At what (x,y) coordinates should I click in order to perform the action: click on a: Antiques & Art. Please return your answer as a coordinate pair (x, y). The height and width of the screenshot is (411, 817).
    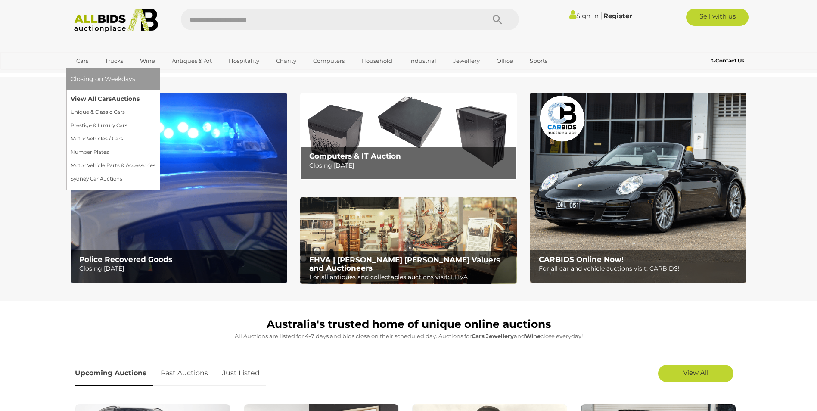
    Looking at the image, I should click on (192, 61).